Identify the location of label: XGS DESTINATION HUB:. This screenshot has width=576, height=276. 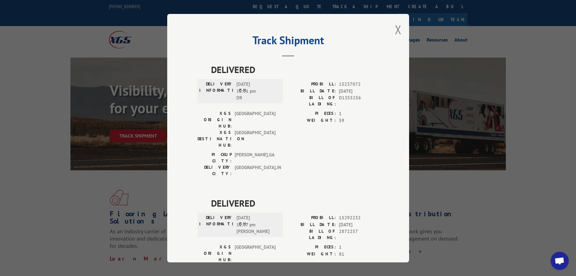
(215, 139).